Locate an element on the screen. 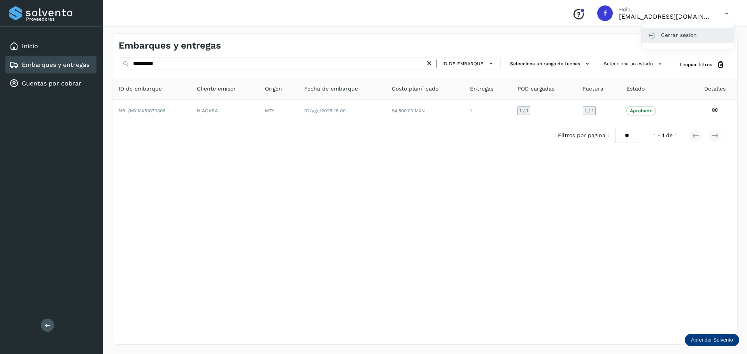 The height and width of the screenshot is (354, 747). a: Cuentas por cobrar is located at coordinates (51, 83).